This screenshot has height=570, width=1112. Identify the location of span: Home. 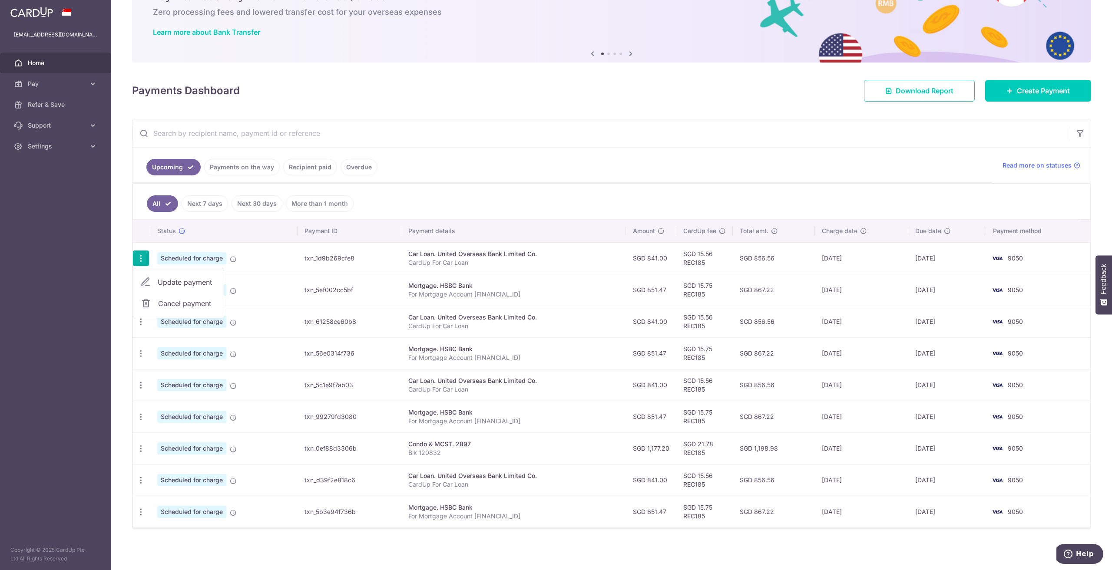
(56, 63).